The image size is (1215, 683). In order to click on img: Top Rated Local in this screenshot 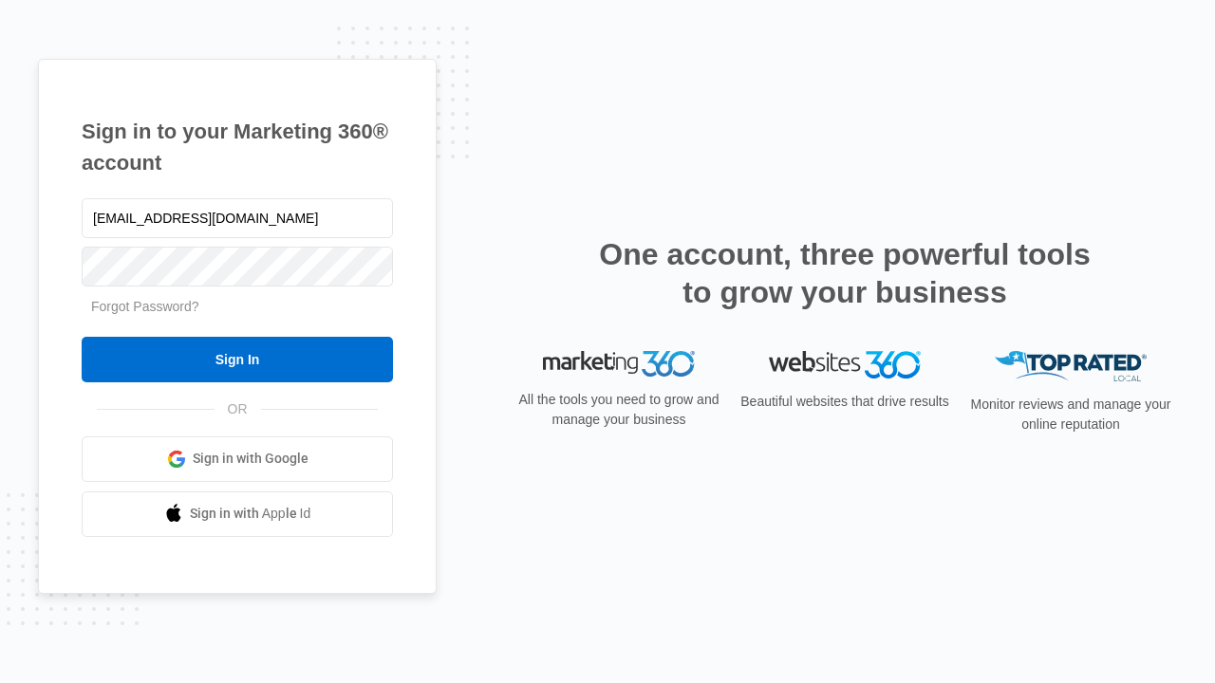, I will do `click(1071, 366)`.